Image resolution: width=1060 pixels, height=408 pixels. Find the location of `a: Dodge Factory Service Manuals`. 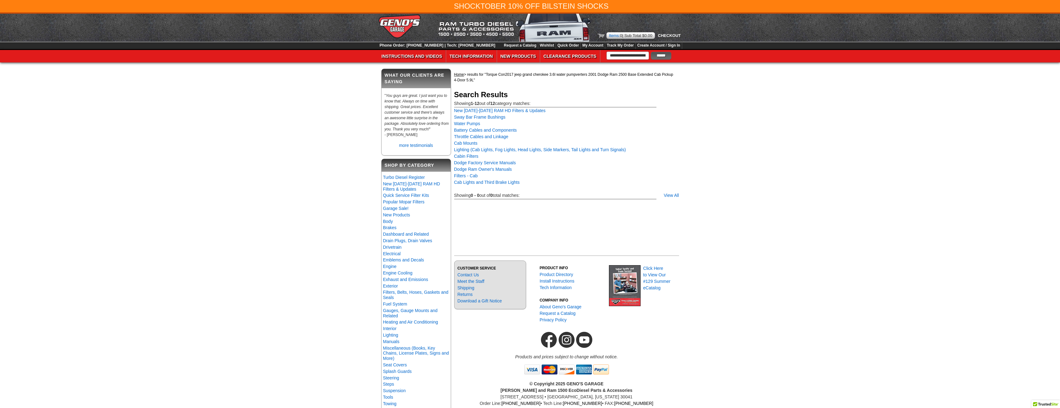

a: Dodge Factory Service Manuals is located at coordinates (485, 163).